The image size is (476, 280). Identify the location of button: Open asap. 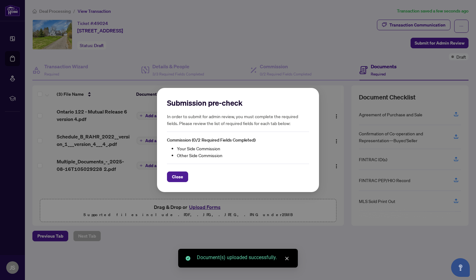
(460, 267).